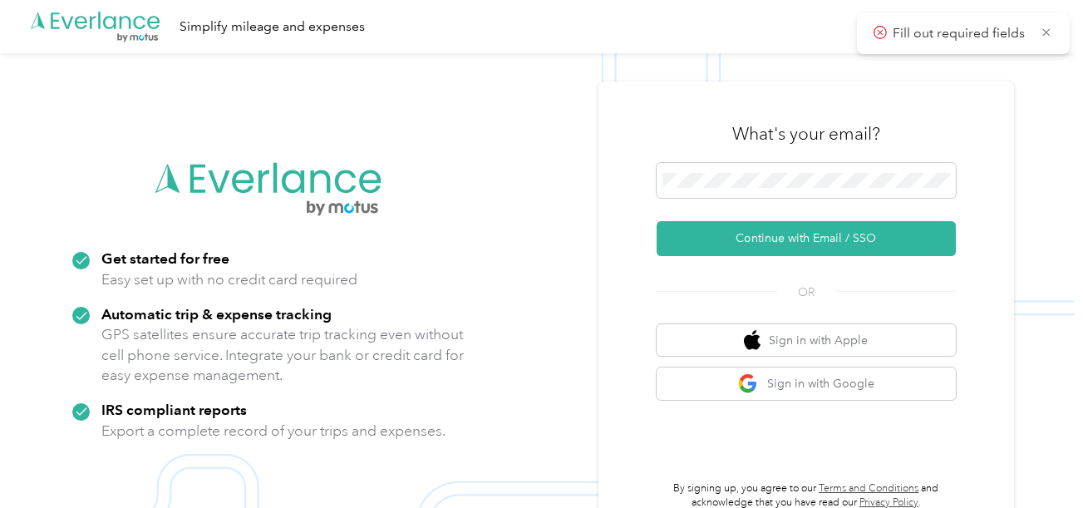 The image size is (1083, 508). I want to click on button: google logoSign in with Google, so click(806, 383).